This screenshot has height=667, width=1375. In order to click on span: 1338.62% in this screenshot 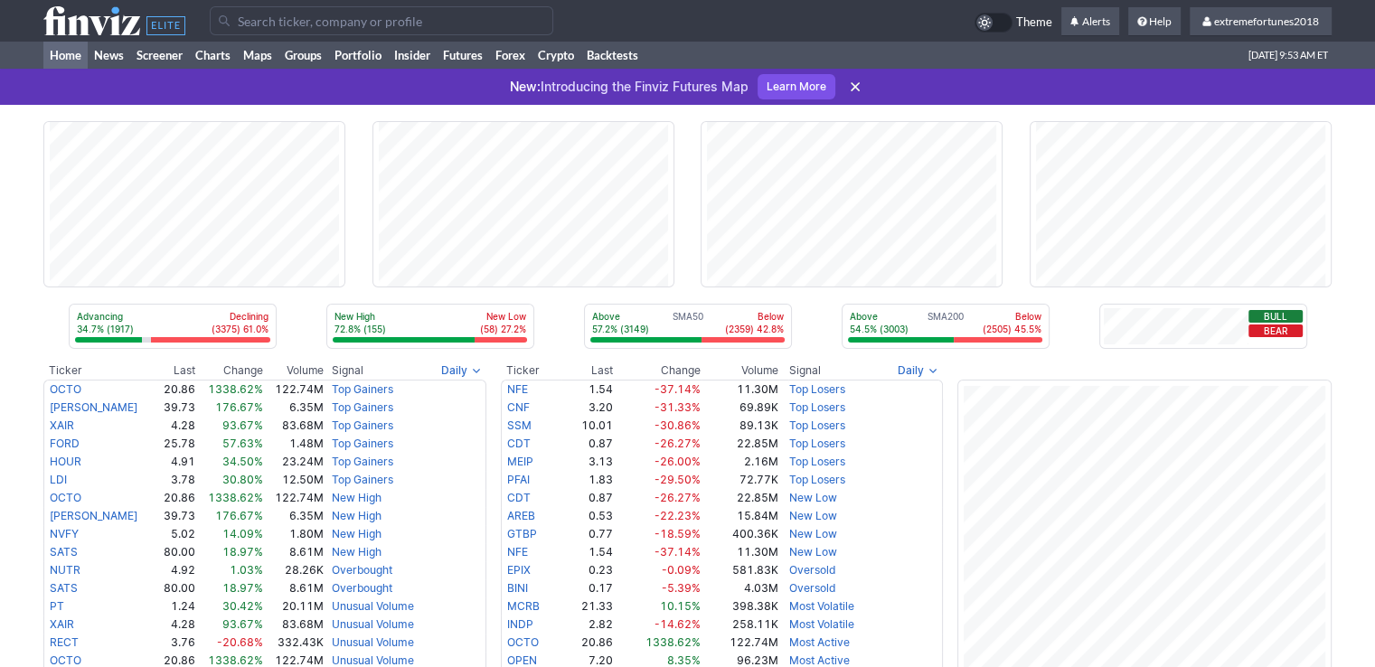, I will do `click(235, 660)`.